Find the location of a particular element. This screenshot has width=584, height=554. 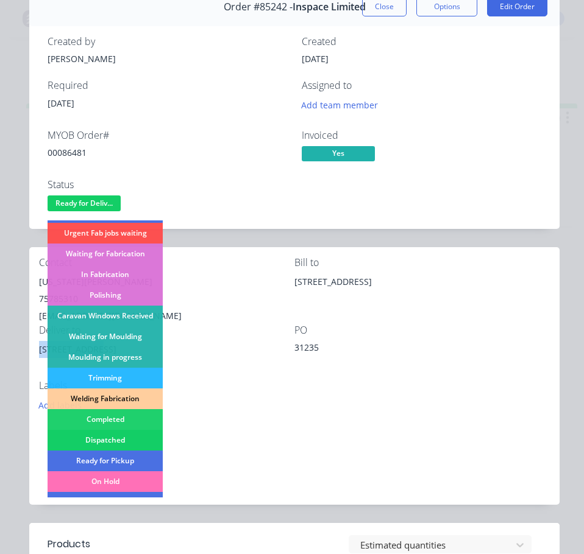

div: Waiting for Fabrication is located at coordinates (105, 254).